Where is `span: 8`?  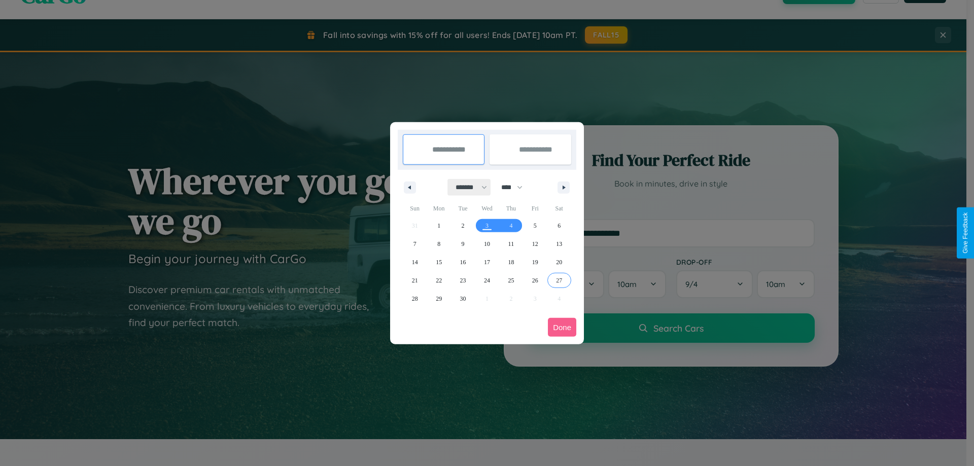 span: 8 is located at coordinates (439, 244).